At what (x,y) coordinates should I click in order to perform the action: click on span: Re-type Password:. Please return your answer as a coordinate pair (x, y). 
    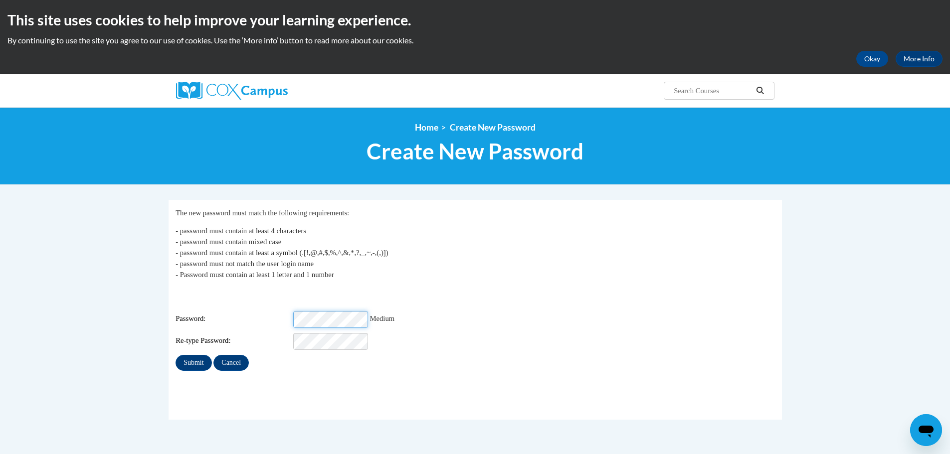
    Looking at the image, I should click on (233, 341).